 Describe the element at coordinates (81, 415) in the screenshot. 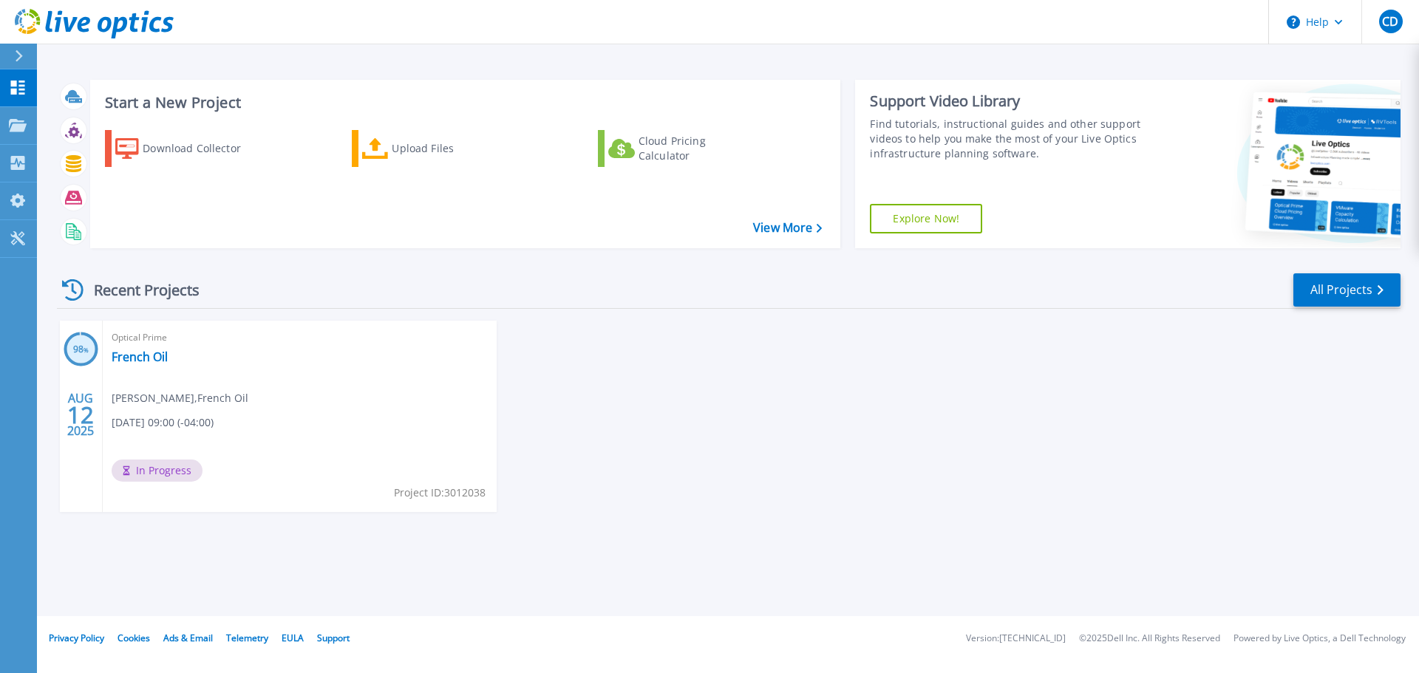

I see `span: 12` at that location.